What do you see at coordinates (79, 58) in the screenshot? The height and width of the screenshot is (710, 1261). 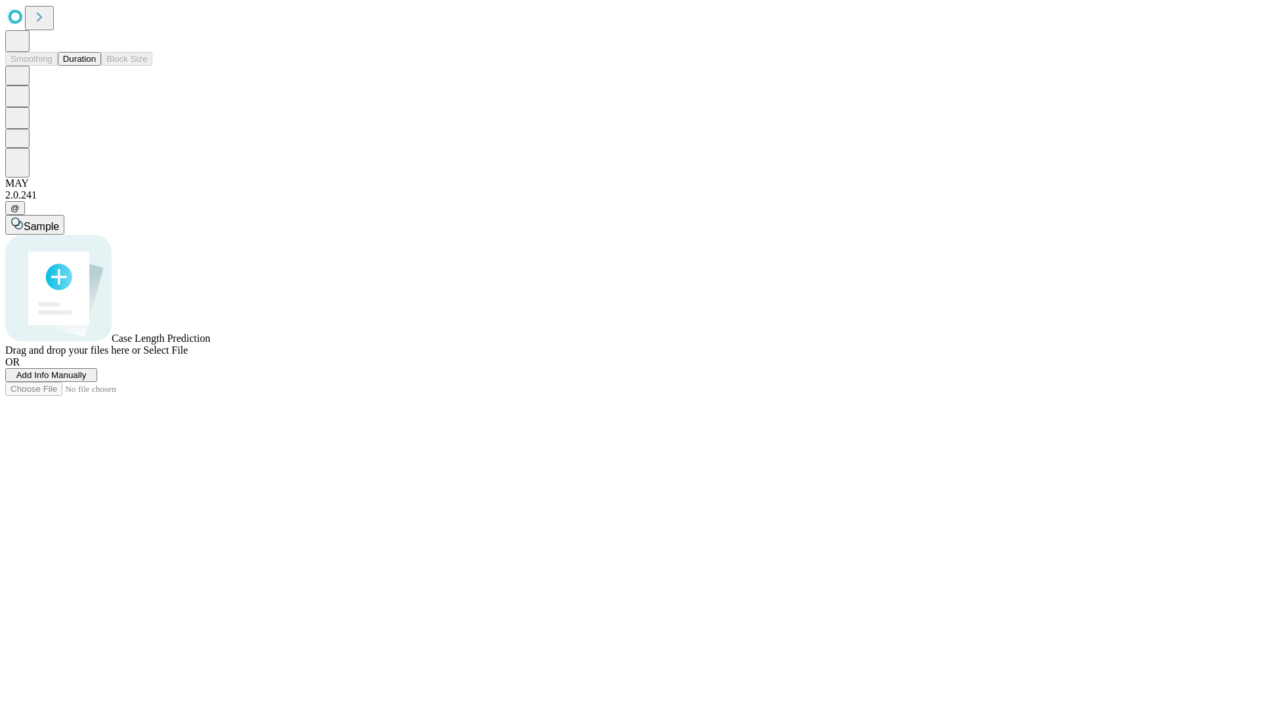 I see `button: Duration` at bounding box center [79, 58].